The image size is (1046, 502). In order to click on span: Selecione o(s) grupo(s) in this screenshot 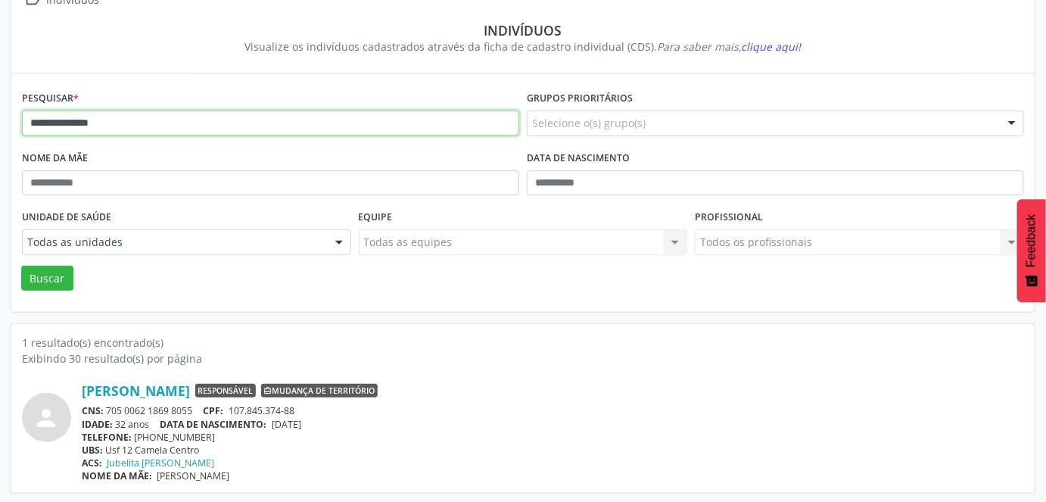, I will do `click(589, 123)`.